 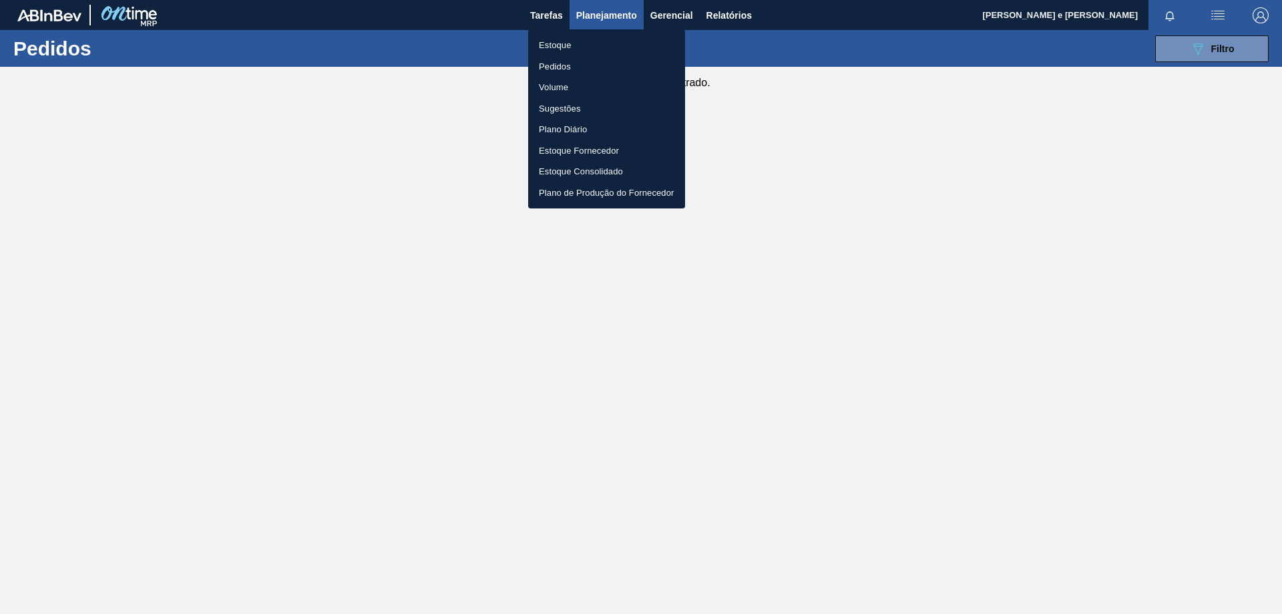 What do you see at coordinates (606, 193) in the screenshot?
I see `li: Plano de Produção do Fornecedor` at bounding box center [606, 193].